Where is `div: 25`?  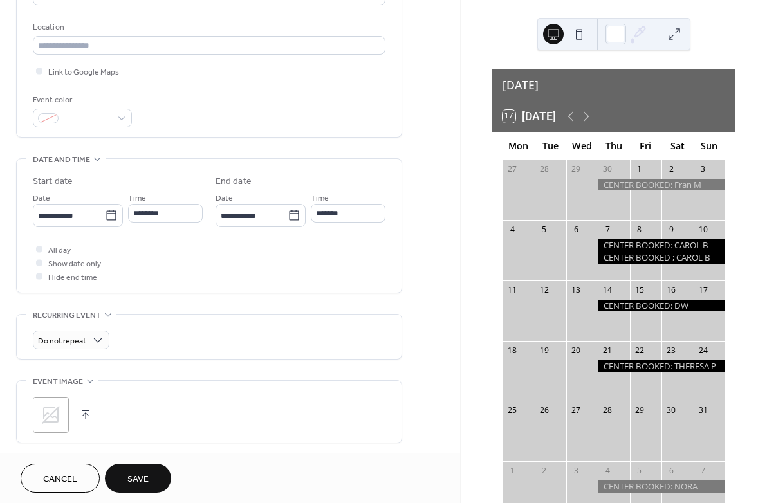
div: 25 is located at coordinates (512, 411).